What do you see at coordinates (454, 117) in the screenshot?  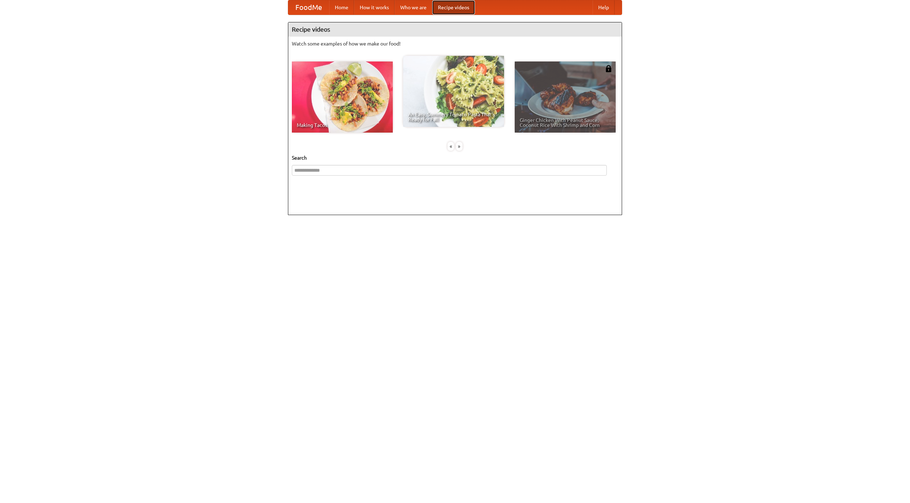 I see `span: An Easy, Summery Tomato Pasta That's Ready for Fall` at bounding box center [454, 117].